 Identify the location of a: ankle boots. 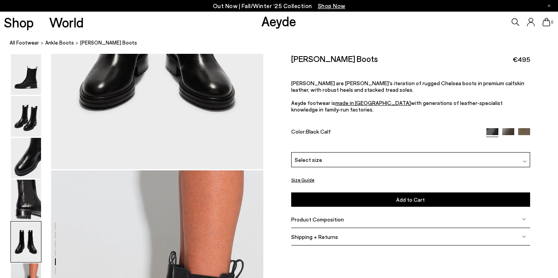
(60, 43).